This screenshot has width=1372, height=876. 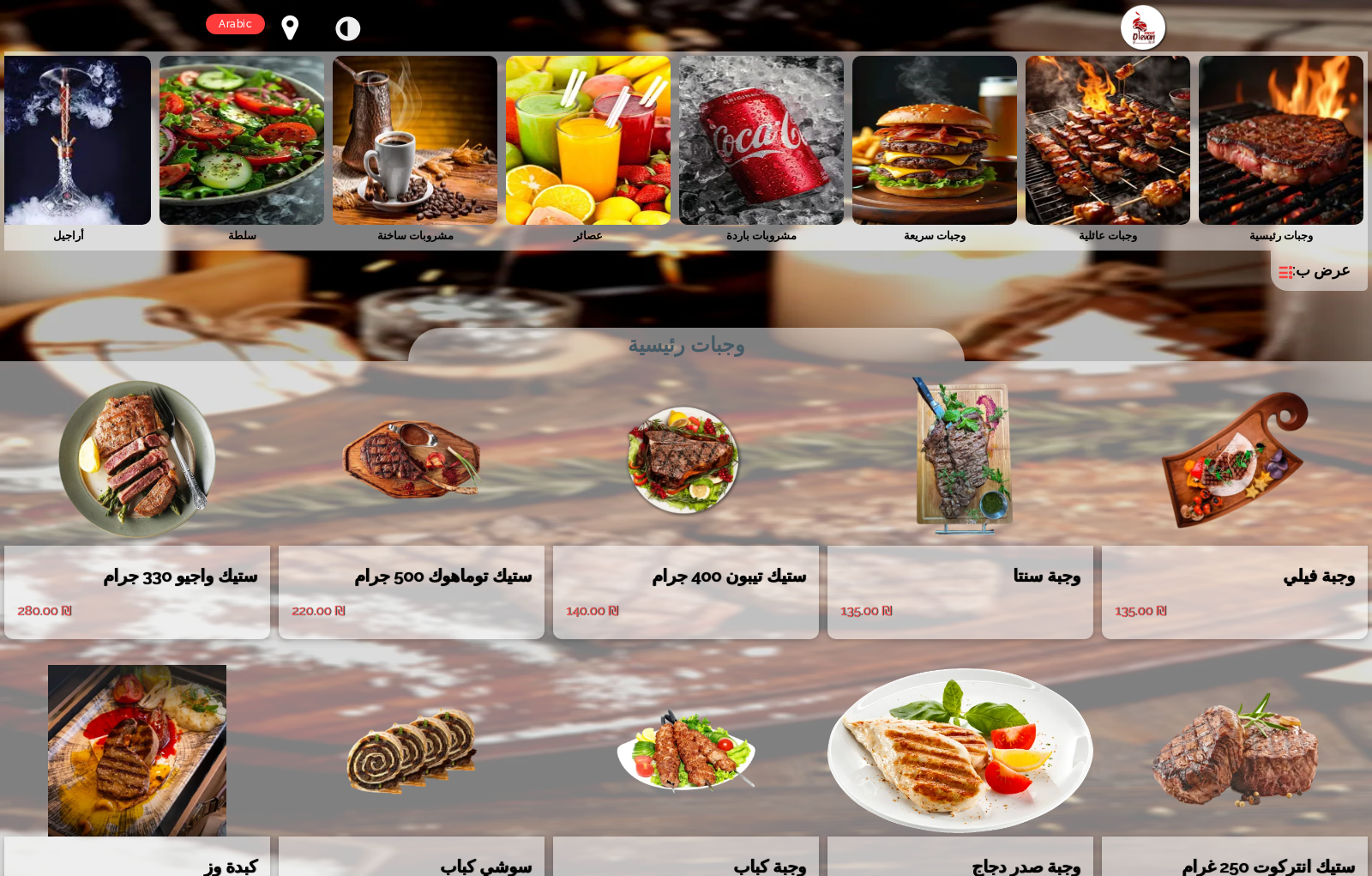 What do you see at coordinates (935, 221) in the screenshot?
I see `a: وجبات سريعة` at bounding box center [935, 221].